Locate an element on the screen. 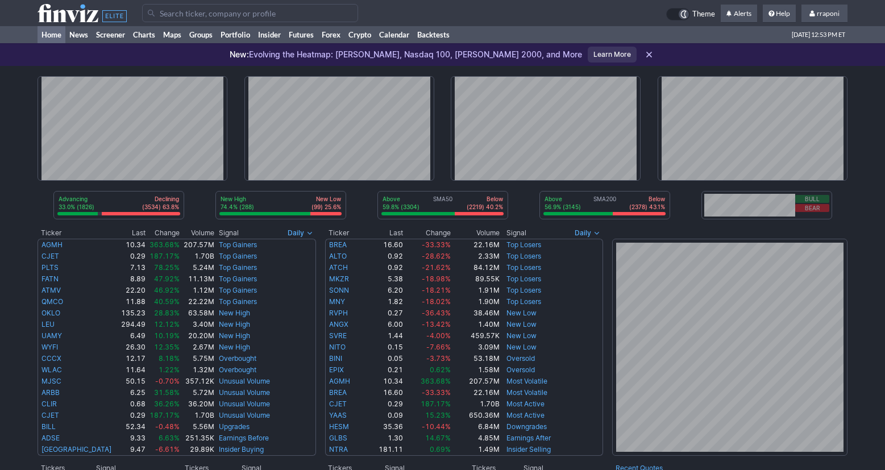 Image resolution: width=885 pixels, height=470 pixels. a: Theme is located at coordinates (691, 14).